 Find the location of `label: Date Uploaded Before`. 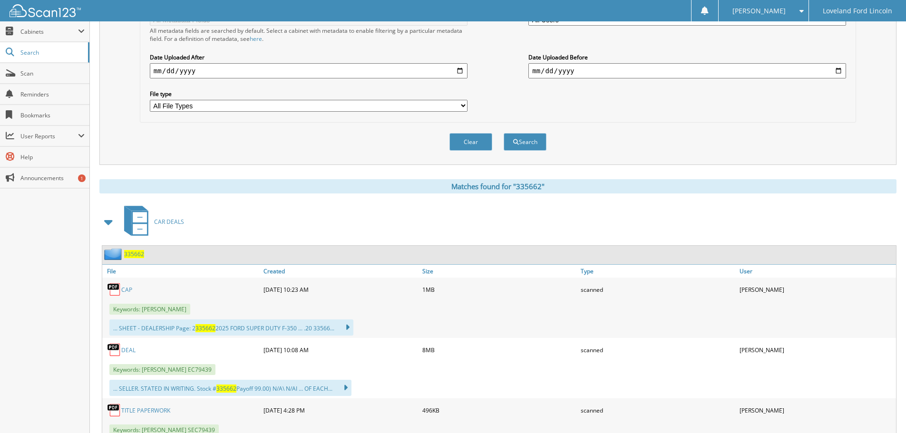

label: Date Uploaded Before is located at coordinates (687, 57).